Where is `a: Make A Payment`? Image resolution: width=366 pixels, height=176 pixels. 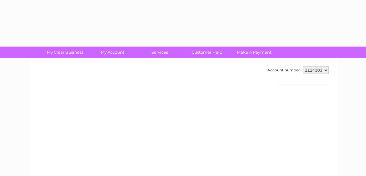
a: Make A Payment is located at coordinates (254, 52).